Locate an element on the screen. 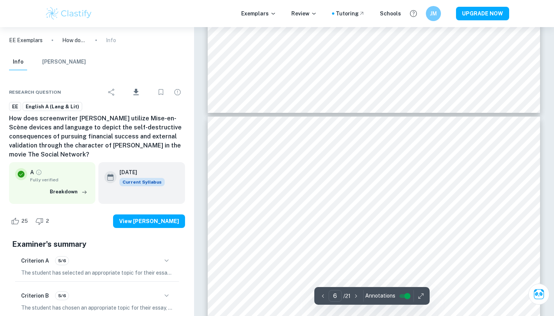 The height and width of the screenshot is (316, 554). div: This exemplar is based on the current syllabus. Feel free to refer to it for inspiration/ideas wh... is located at coordinates (142, 182).